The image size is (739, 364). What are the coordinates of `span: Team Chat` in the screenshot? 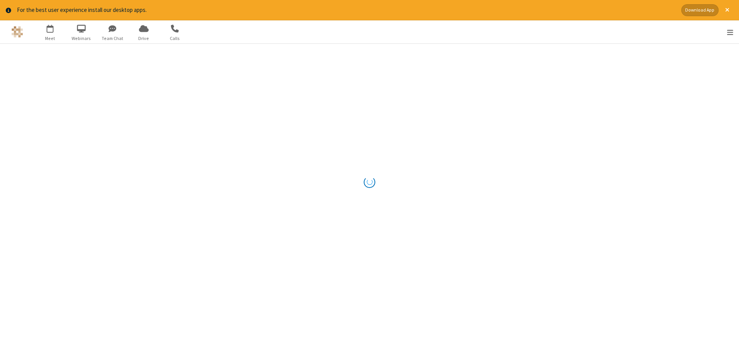 It's located at (112, 38).